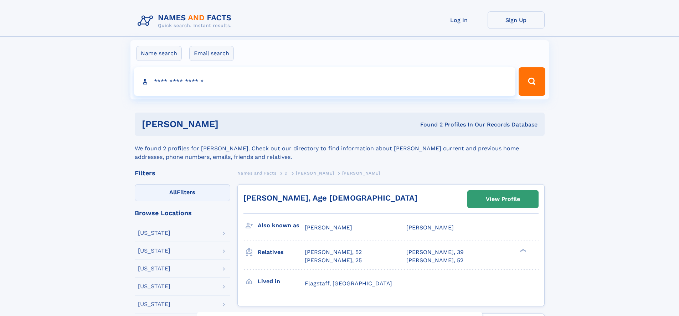  What do you see at coordinates (211, 53) in the screenshot?
I see `label: Email search` at bounding box center [211, 53].